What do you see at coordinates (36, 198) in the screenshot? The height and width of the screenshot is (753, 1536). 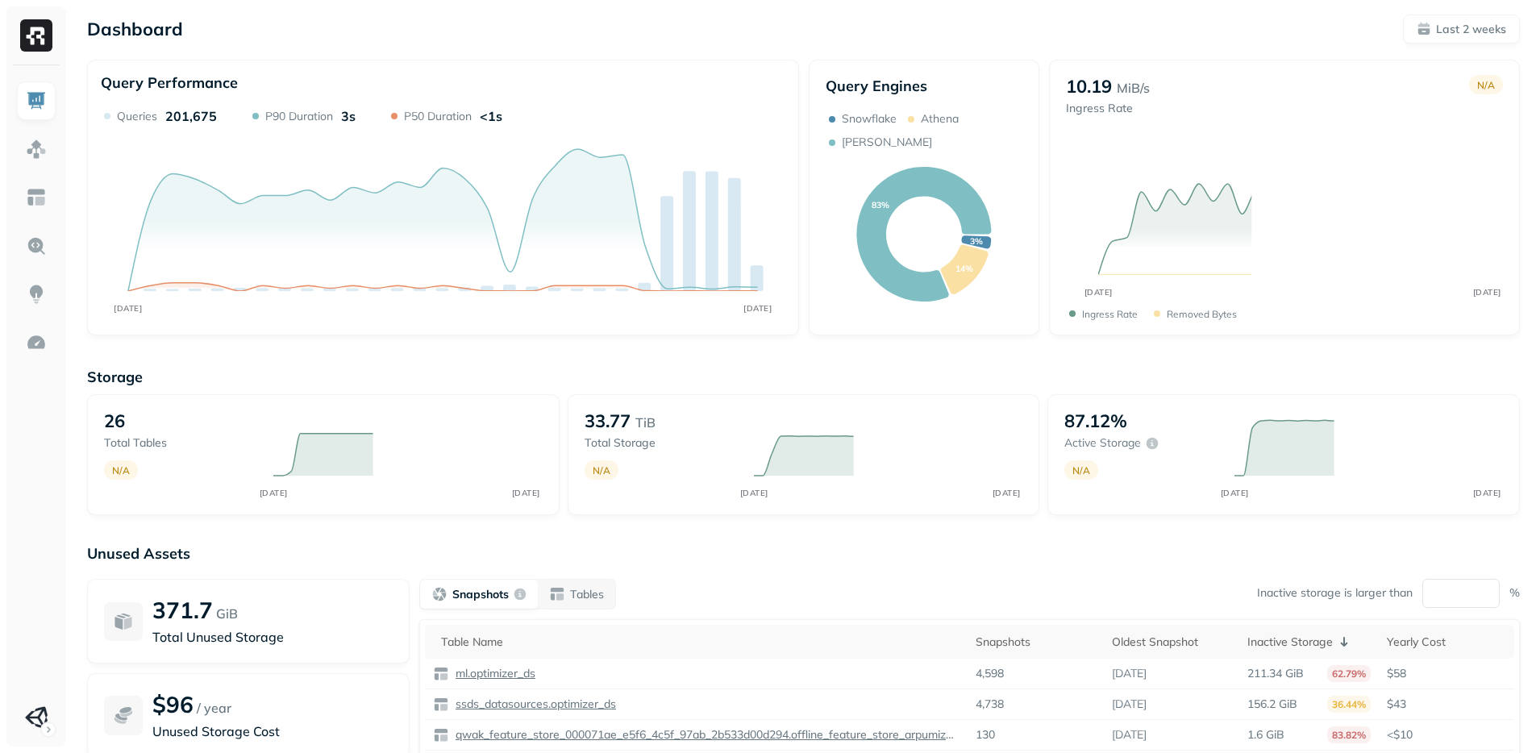 I see `img: Asset Explorer` at bounding box center [36, 198].